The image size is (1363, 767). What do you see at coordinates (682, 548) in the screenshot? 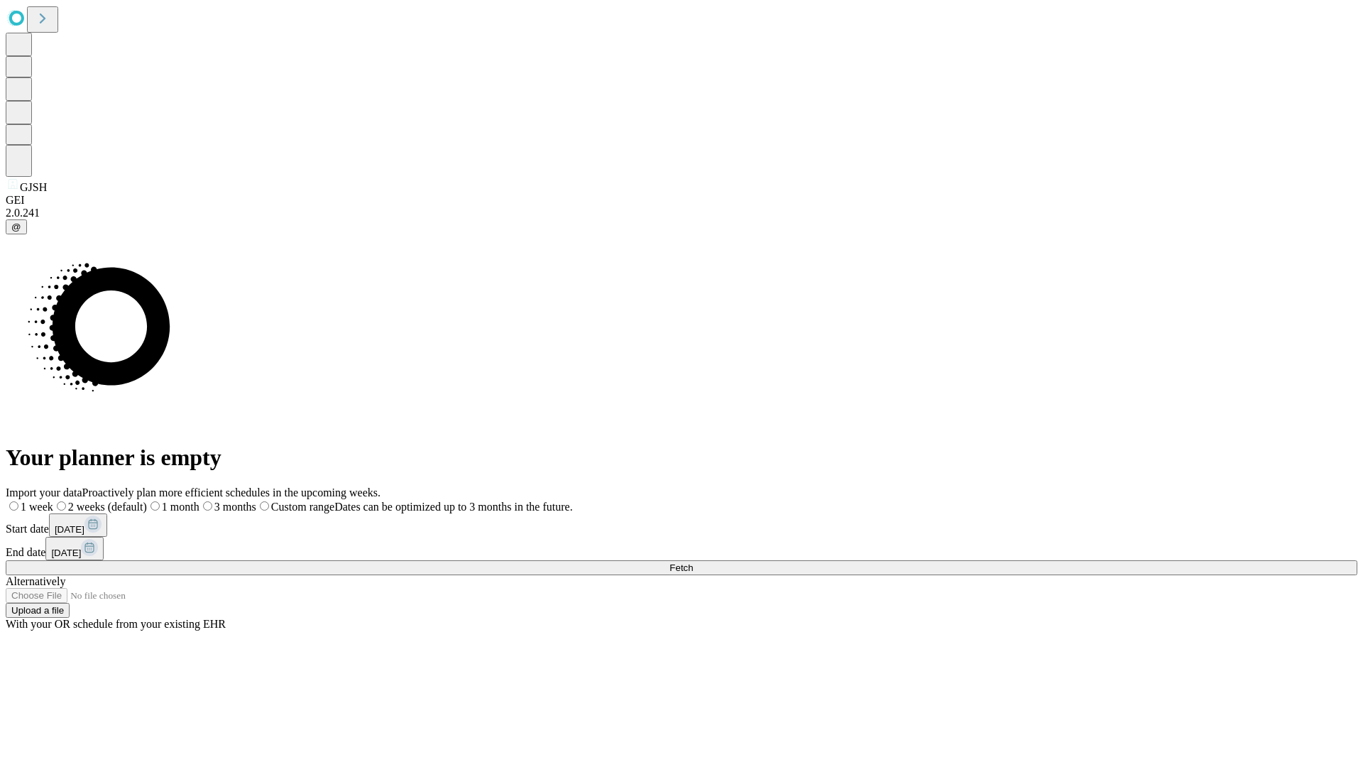
I see `div: End date` at bounding box center [682, 548].